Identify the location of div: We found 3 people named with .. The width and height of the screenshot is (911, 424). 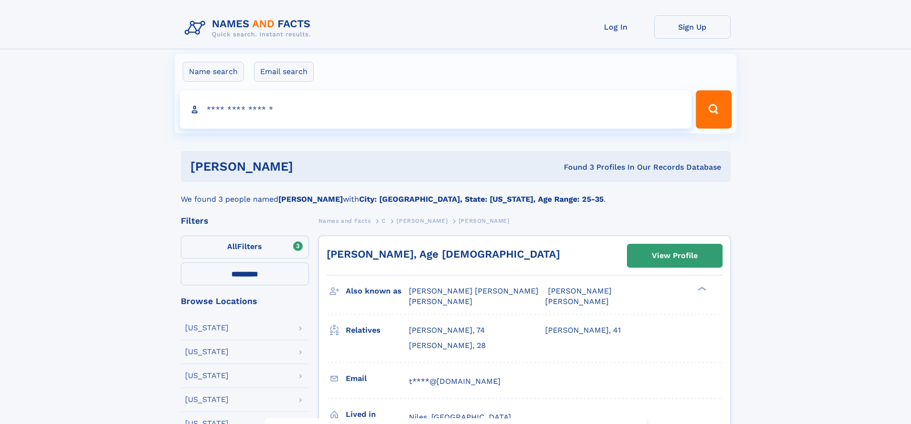
(456, 194).